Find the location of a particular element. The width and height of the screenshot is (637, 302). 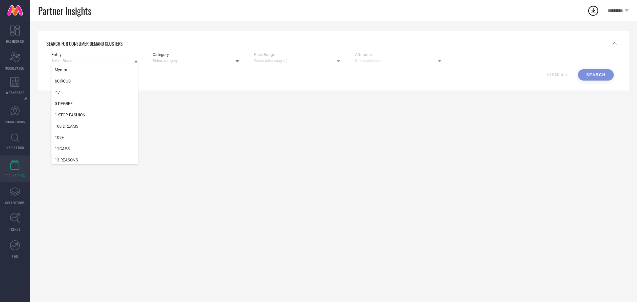

span: 11CAPS is located at coordinates (62, 149).